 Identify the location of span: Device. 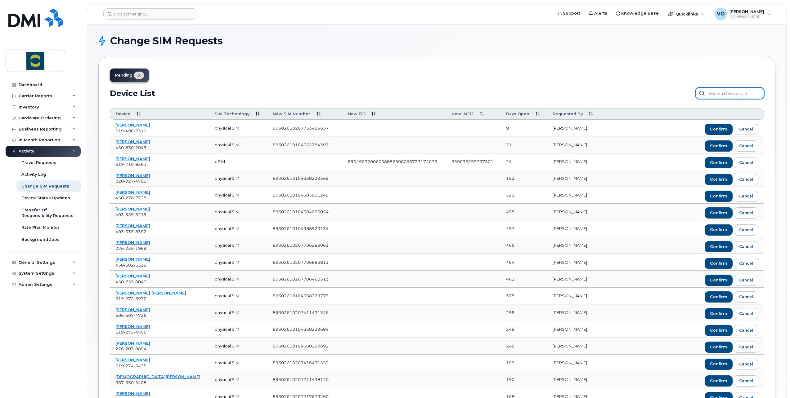
(123, 114).